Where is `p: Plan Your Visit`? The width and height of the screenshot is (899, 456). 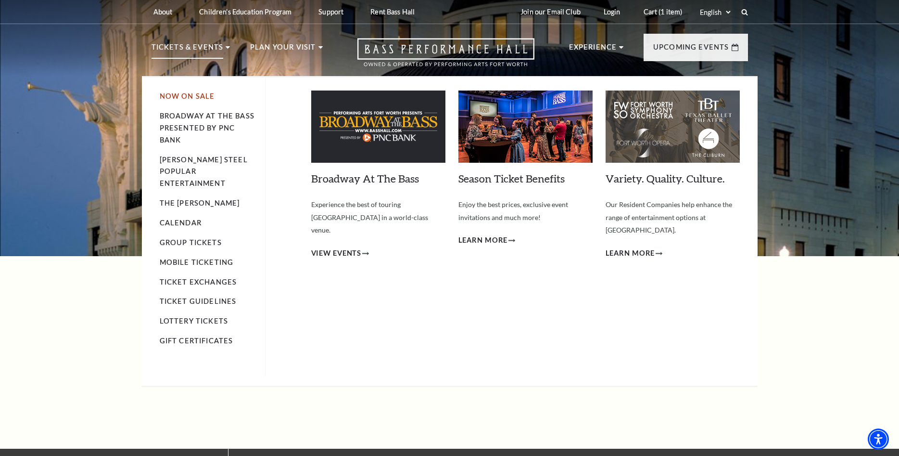
p: Plan Your Visit is located at coordinates (283, 50).